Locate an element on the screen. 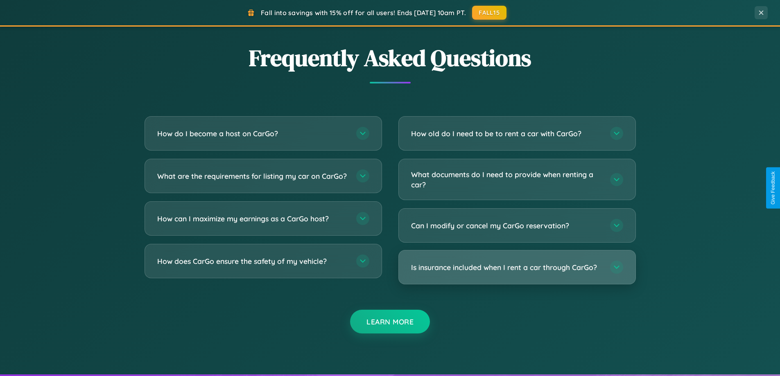 This screenshot has height=376, width=780. h3: How does CarGo ensure the safety of my vehicle? is located at coordinates (253, 261).